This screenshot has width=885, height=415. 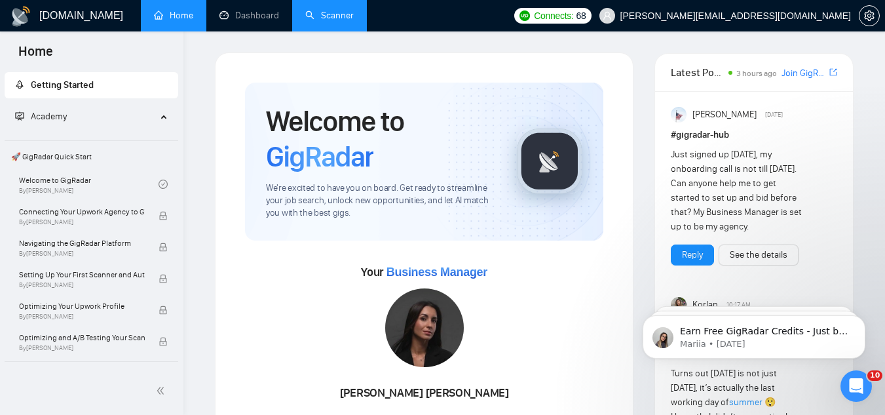 What do you see at coordinates (82, 243) in the screenshot?
I see `span: Navigating the GigRadar Platform` at bounding box center [82, 243].